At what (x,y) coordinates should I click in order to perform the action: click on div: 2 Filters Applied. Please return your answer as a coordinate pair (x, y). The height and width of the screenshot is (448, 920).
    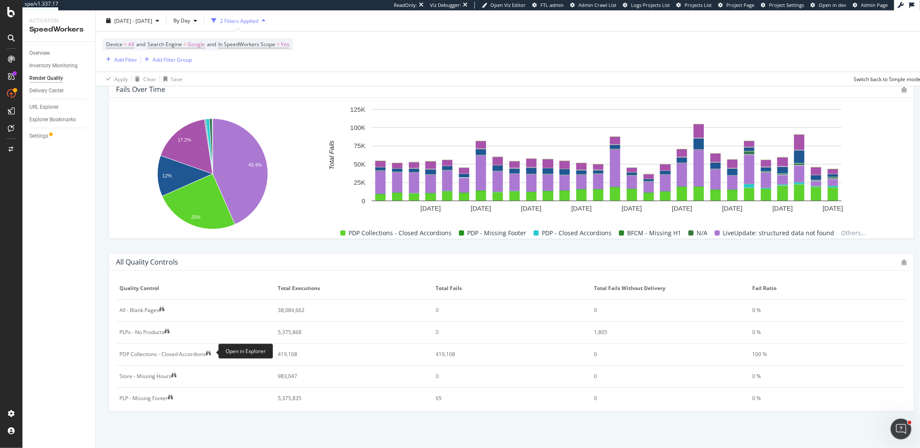
    Looking at the image, I should click on (239, 20).